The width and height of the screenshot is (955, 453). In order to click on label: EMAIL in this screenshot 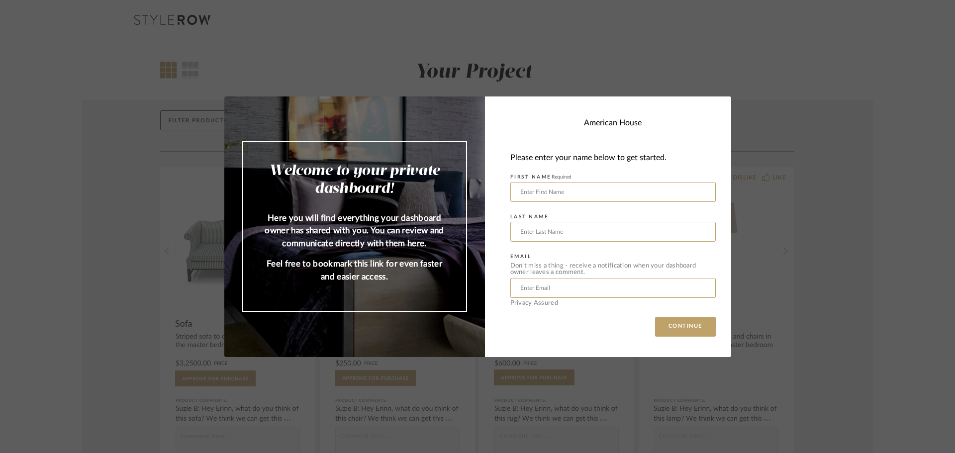, I will do `click(521, 257)`.